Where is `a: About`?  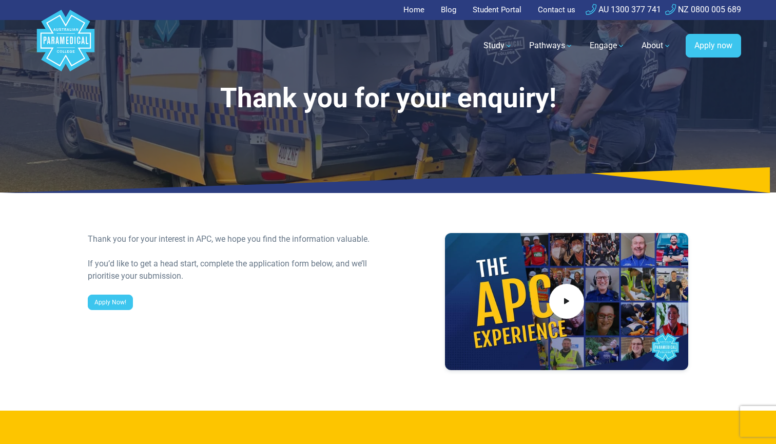 a: About is located at coordinates (656, 46).